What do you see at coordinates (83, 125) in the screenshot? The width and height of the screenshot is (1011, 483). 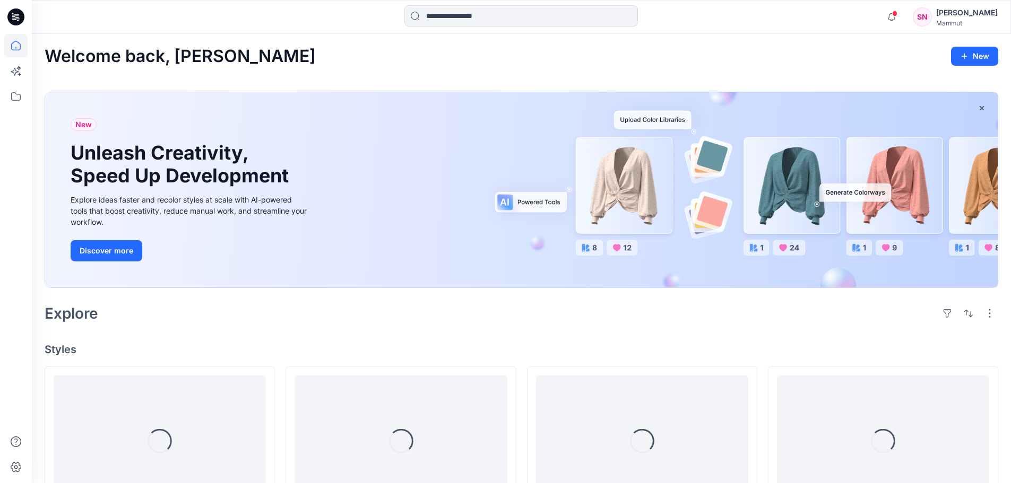 I see `span: New` at bounding box center [83, 125].